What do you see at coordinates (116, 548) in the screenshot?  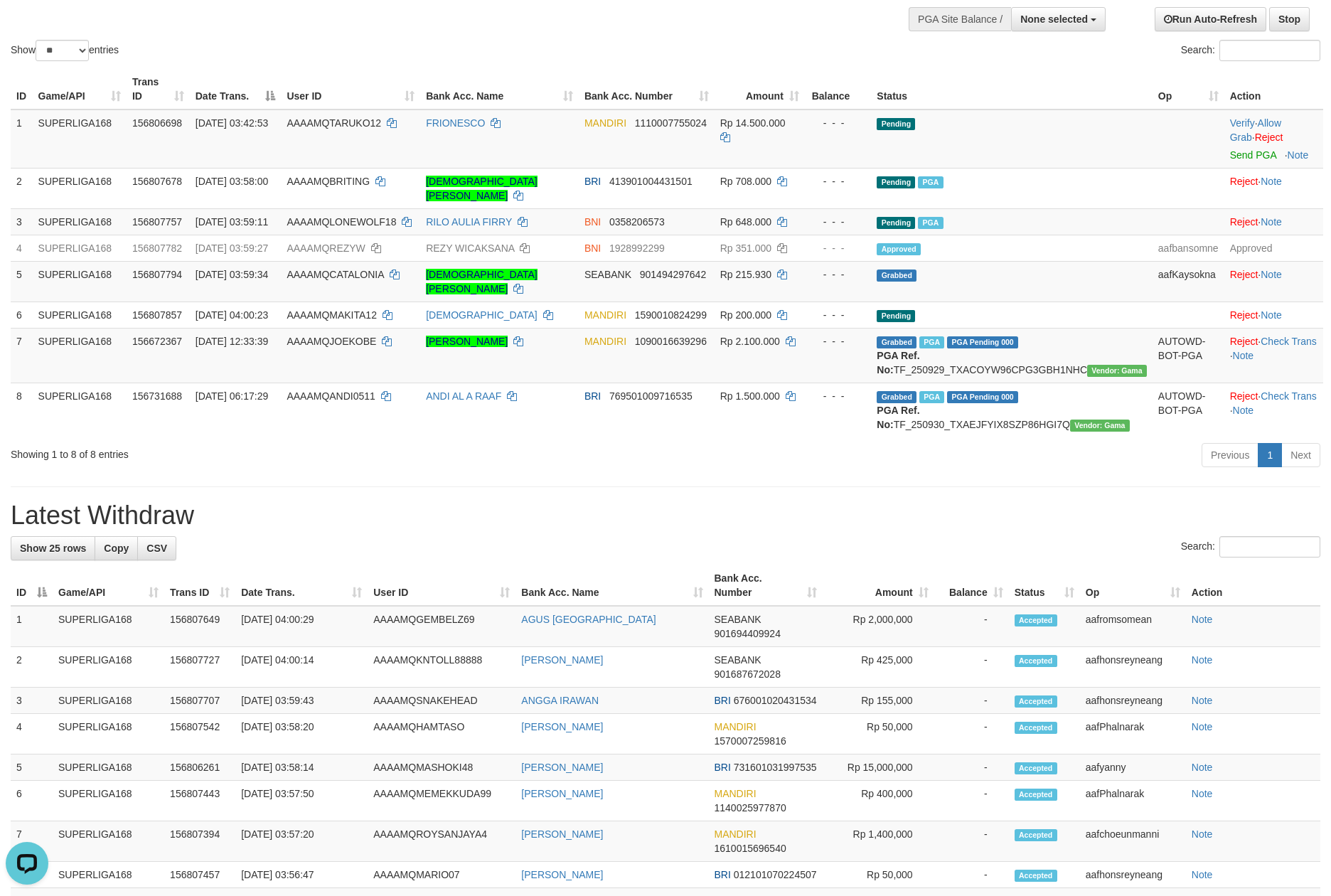 I see `a: Copy` at bounding box center [116, 548].